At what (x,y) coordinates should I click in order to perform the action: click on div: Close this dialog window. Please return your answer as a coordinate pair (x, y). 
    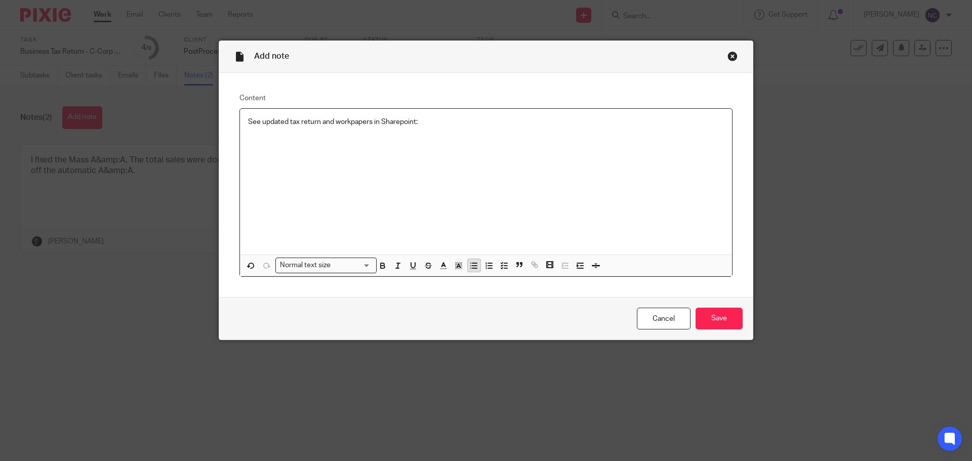
    Looking at the image, I should click on (732, 56).